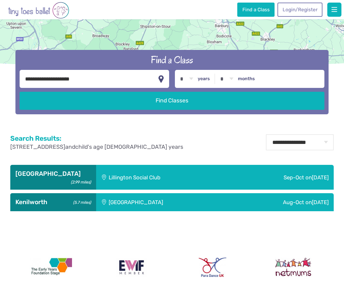  I want to click on h2: Find a Class, so click(172, 60).